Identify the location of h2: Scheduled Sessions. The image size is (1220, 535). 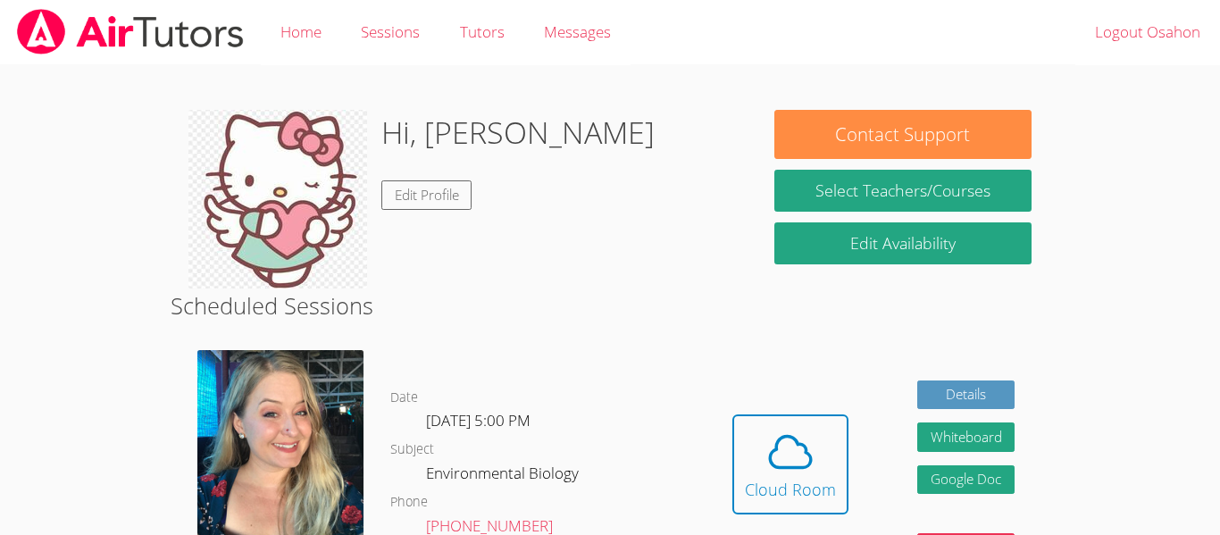
(610, 305).